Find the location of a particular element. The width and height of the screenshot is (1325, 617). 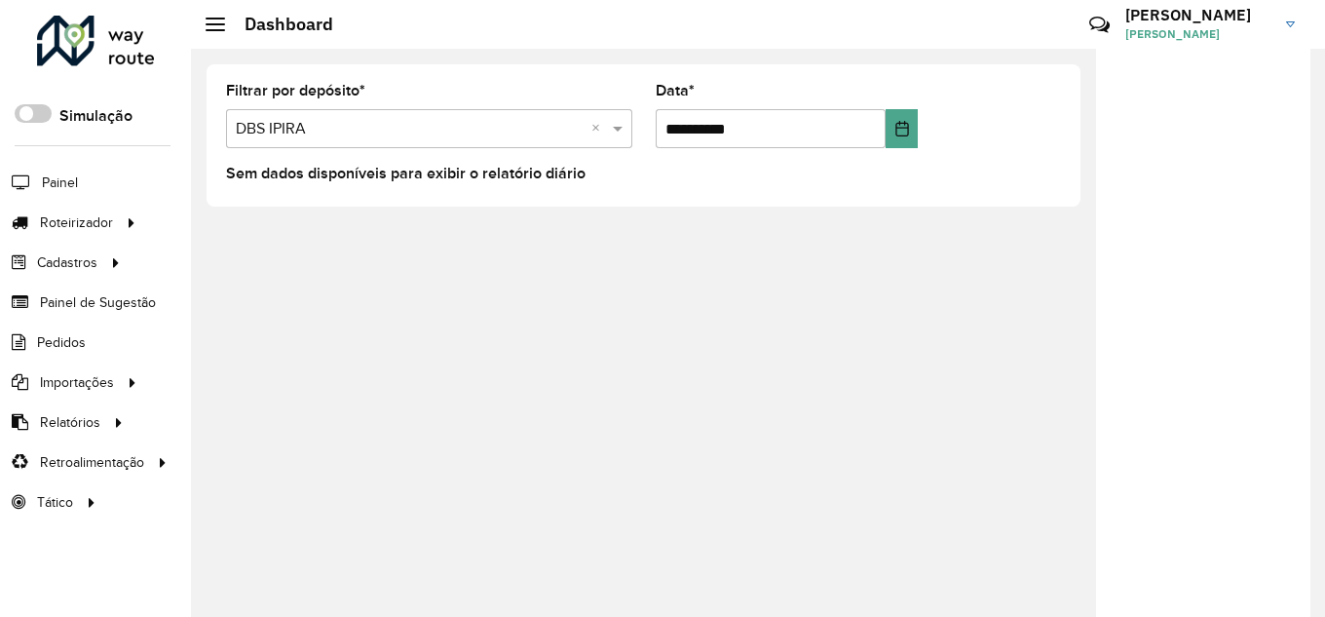

label: Simulação is located at coordinates (95, 116).